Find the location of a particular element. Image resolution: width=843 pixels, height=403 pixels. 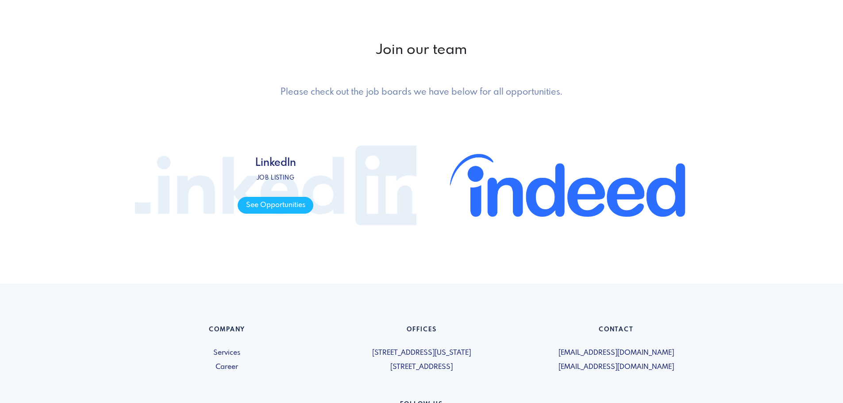

h6: Company is located at coordinates (227, 331).